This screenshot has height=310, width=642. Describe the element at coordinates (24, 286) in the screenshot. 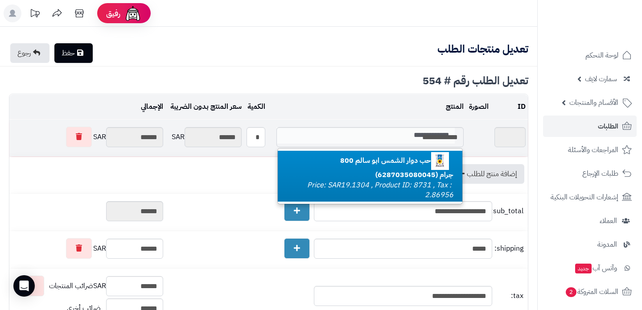

I see `div: Open Intercom Messenger` at that location.